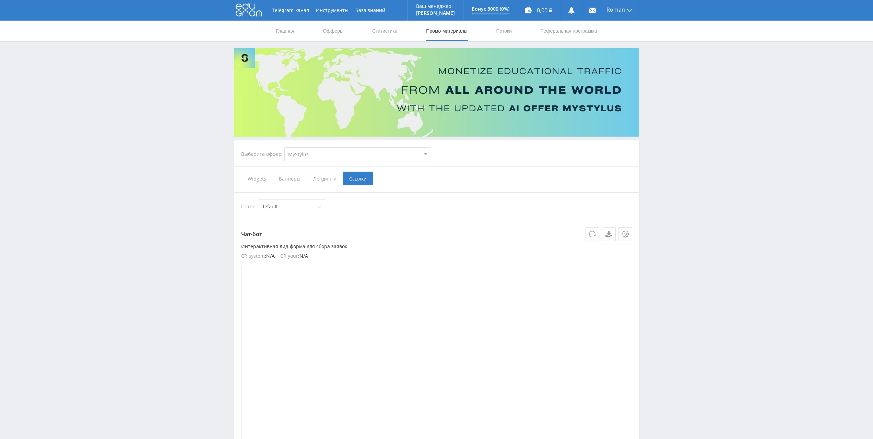 This screenshot has height=439, width=873. I want to click on p: Ваш менеджер:, so click(435, 6).